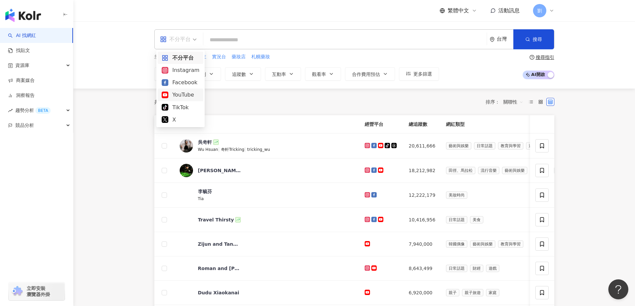  Describe the element at coordinates (492, 39) in the screenshot. I see `span: environment` at that location.